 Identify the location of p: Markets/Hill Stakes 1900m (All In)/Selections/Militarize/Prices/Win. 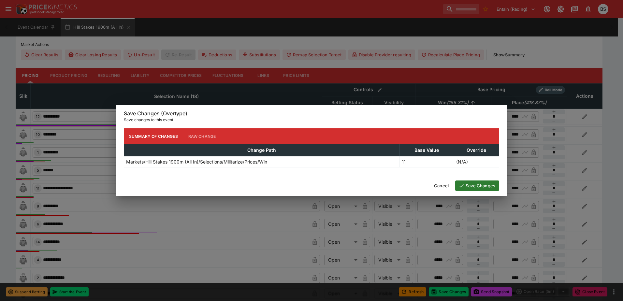
(197, 162).